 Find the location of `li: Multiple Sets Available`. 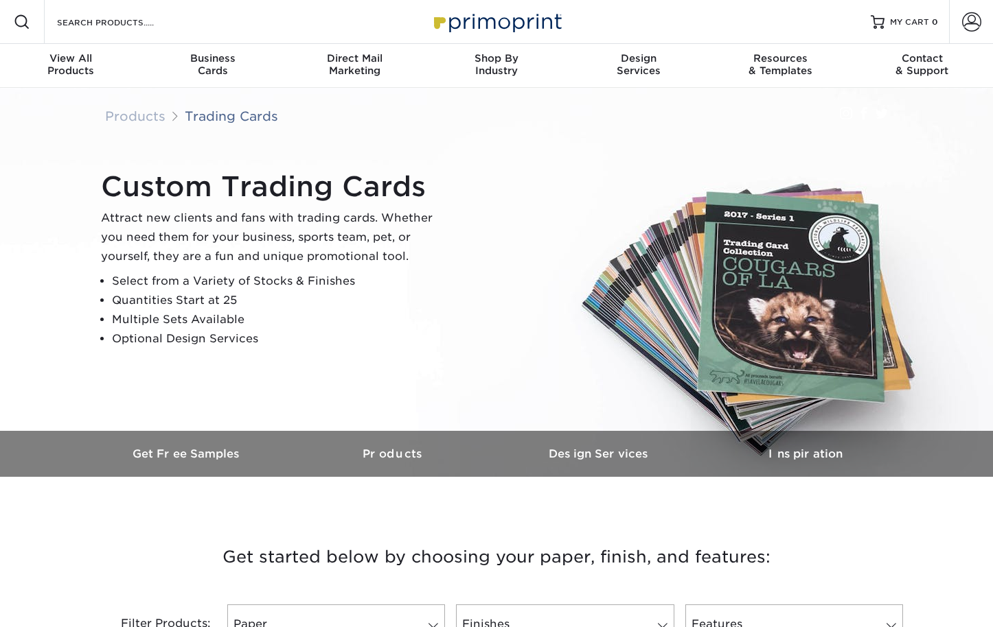

li: Multiple Sets Available is located at coordinates (278, 320).